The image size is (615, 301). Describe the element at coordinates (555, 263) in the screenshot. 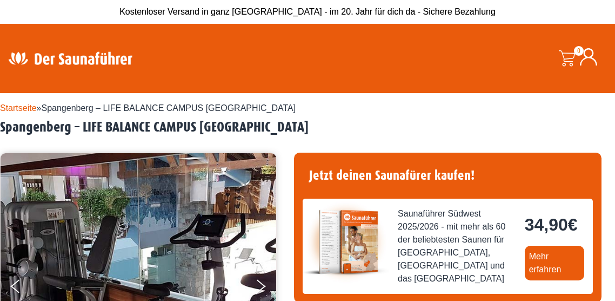

I see `a: Mehr erfahren` at that location.